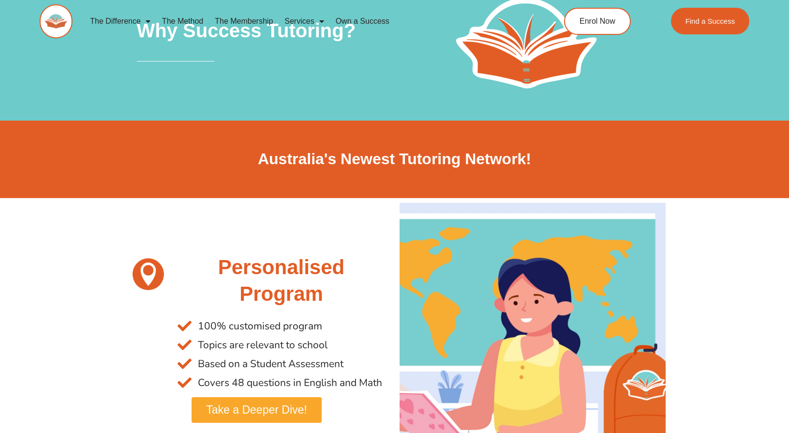 This screenshot has width=789, height=433. What do you see at coordinates (120, 21) in the screenshot?
I see `a: The Difference` at bounding box center [120, 21].